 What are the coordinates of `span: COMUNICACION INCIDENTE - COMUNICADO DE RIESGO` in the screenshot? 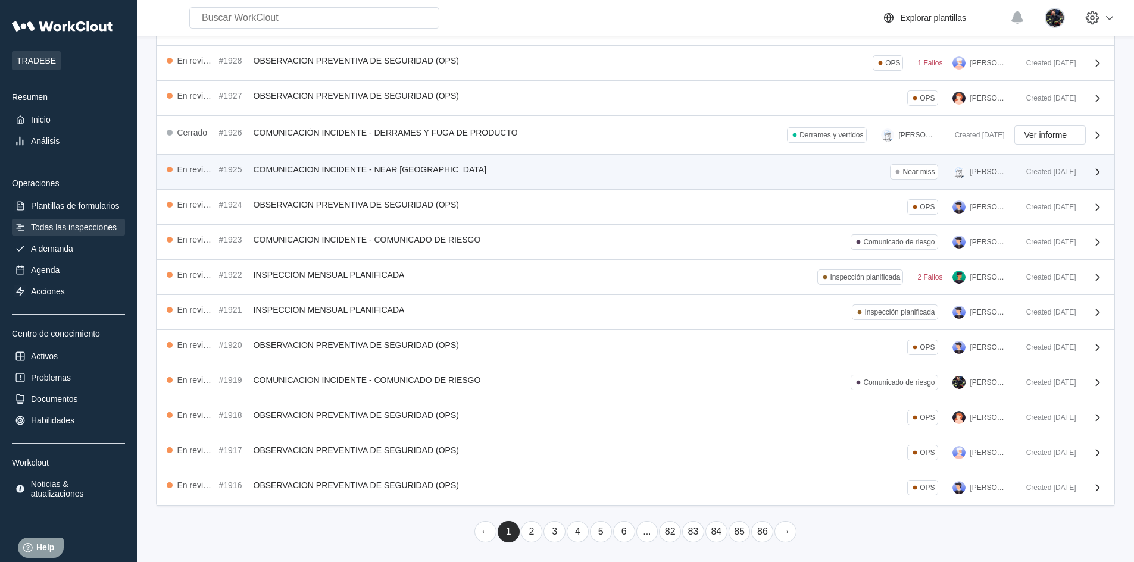 It's located at (367, 240).